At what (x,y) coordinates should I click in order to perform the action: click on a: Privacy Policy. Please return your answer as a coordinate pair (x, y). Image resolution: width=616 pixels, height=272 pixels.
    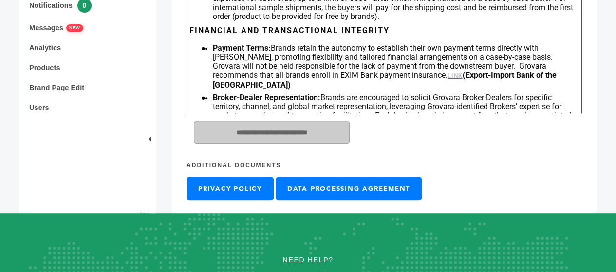
    Looking at the image, I should click on (230, 188).